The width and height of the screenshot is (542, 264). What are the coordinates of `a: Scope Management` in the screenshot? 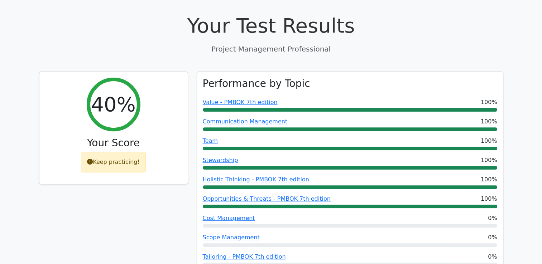 It's located at (231, 237).